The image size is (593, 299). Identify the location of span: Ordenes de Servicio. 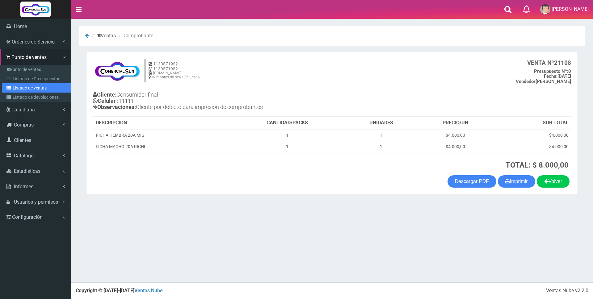
(33, 42).